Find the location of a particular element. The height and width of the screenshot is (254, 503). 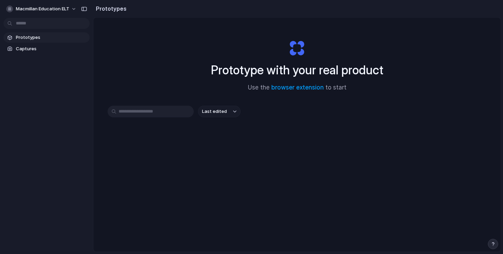

span: Prototypes is located at coordinates (51, 38).